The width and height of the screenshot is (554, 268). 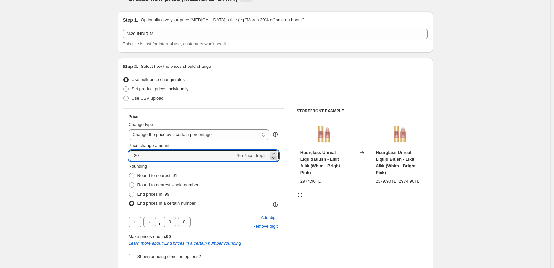 I want to click on span: Round to nearest whole number, so click(x=168, y=184).